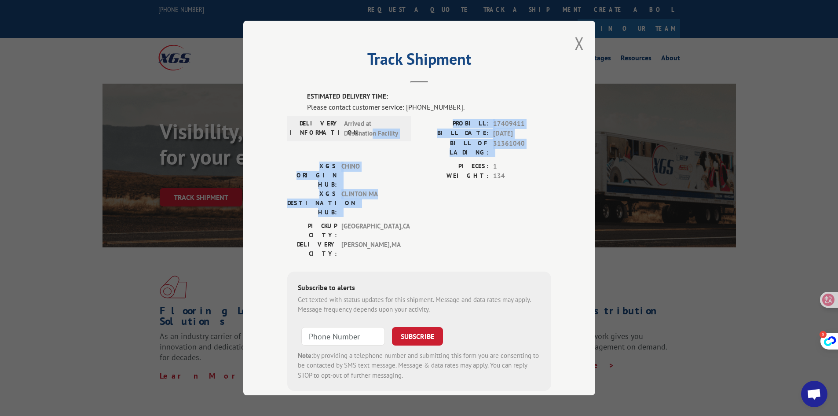  What do you see at coordinates (454, 148) in the screenshot?
I see `label: BILL OF LADING:` at bounding box center [454, 148].